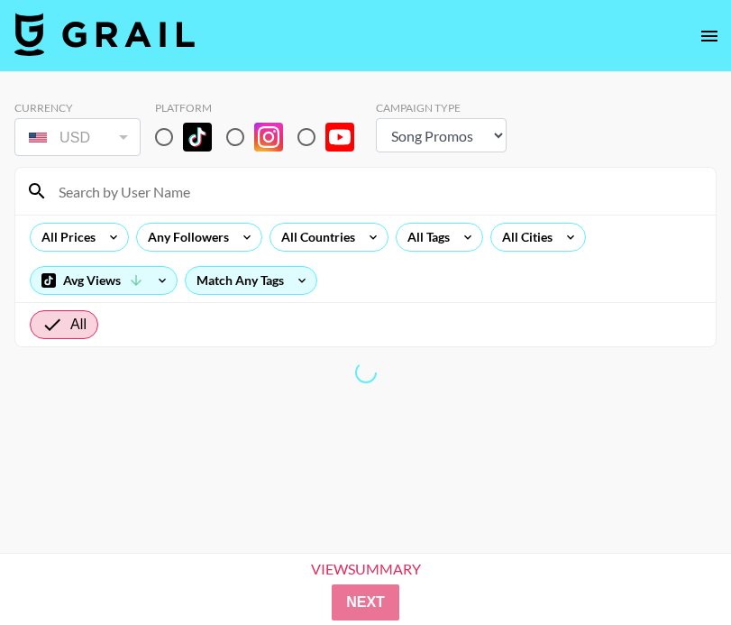 The width and height of the screenshot is (731, 625). I want to click on button: open drawer, so click(710, 36).